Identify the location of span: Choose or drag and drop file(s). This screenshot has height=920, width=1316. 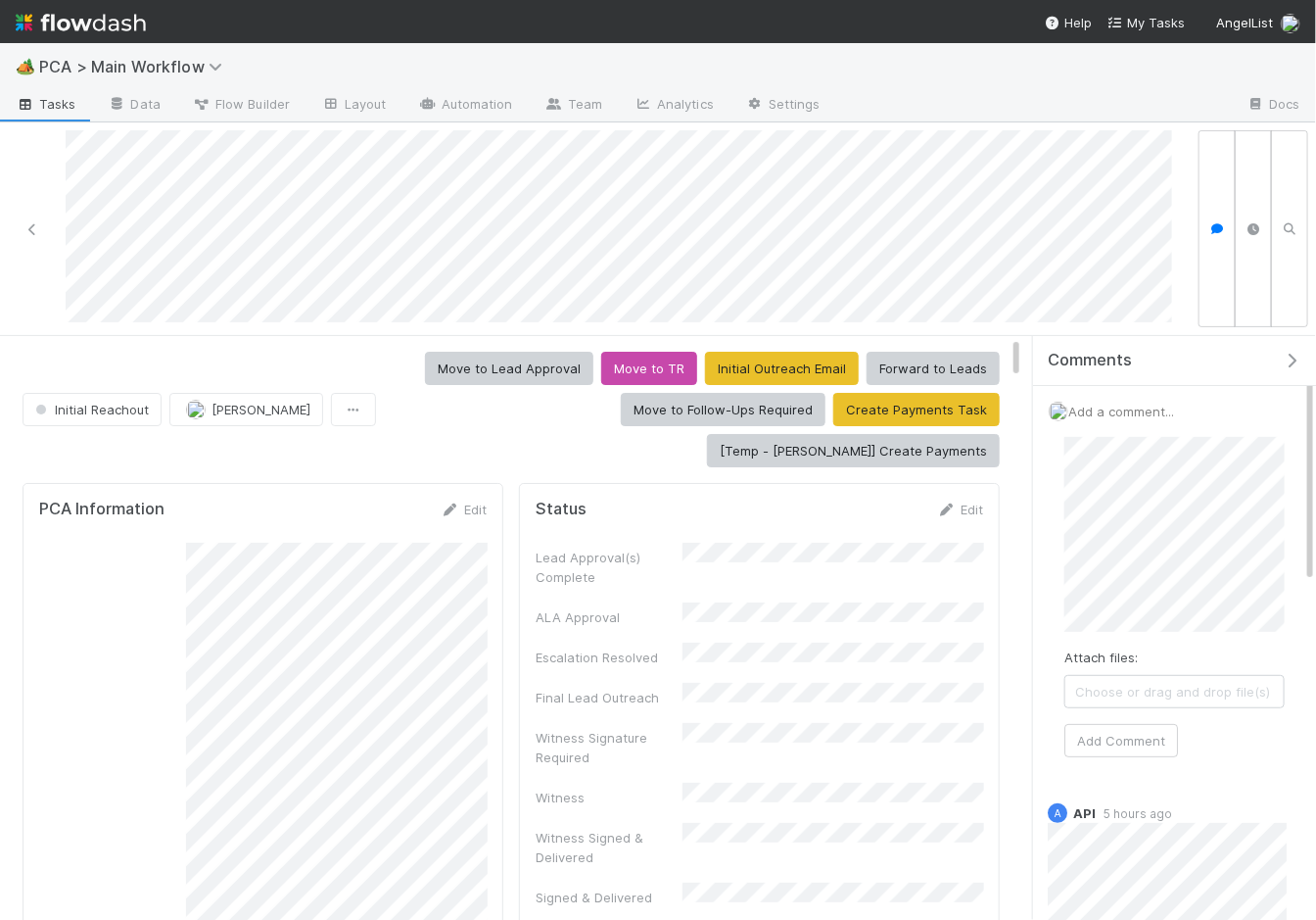
(1174, 691).